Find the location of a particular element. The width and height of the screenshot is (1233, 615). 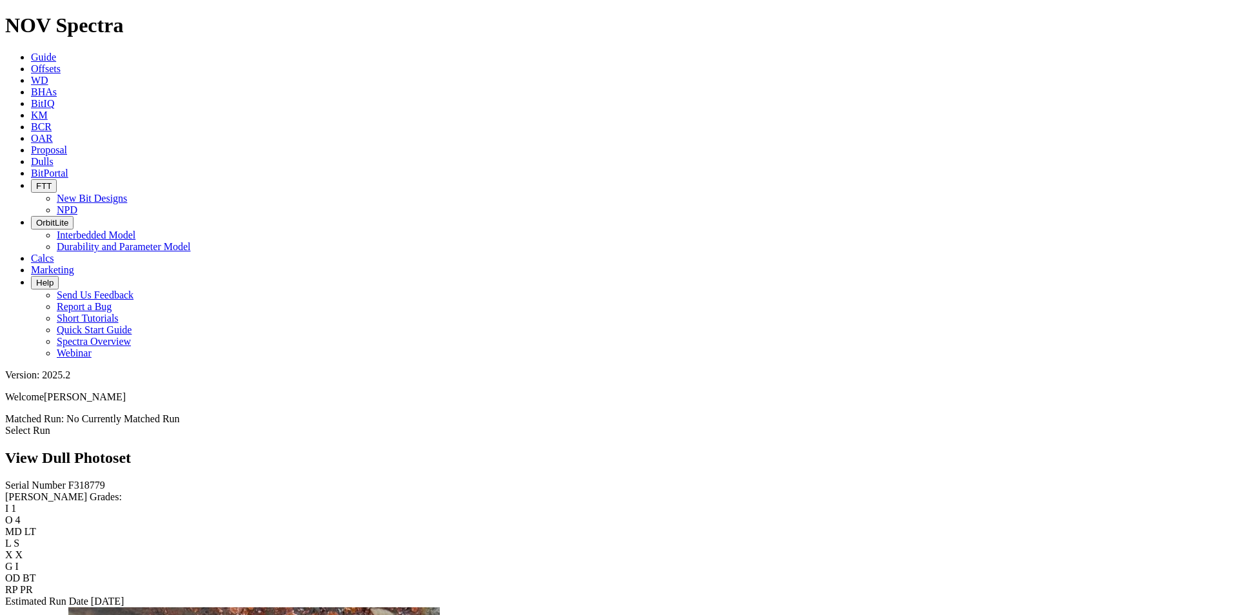

span: Matched Run: is located at coordinates (34, 419).